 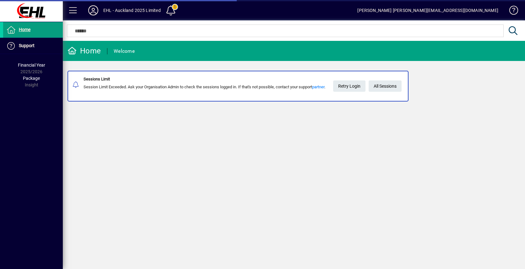 I want to click on app-alert-notification-menu-item: Sessions Limit, so click(x=294, y=86).